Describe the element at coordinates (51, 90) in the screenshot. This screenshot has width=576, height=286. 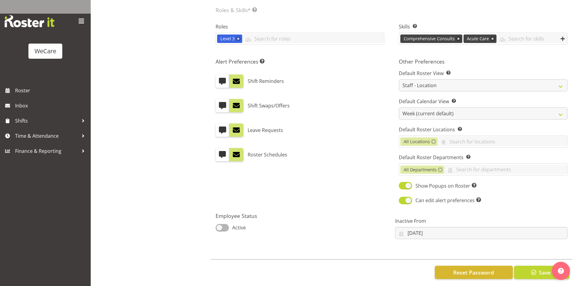
I see `span: Roster` at that location.